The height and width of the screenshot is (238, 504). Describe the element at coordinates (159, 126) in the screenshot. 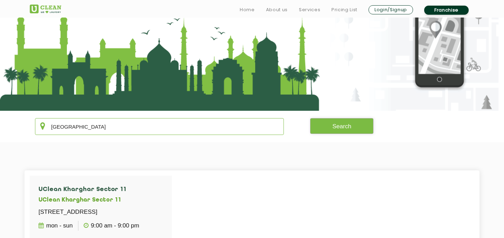

I see `input: Enter city/area/pin Code` at that location.